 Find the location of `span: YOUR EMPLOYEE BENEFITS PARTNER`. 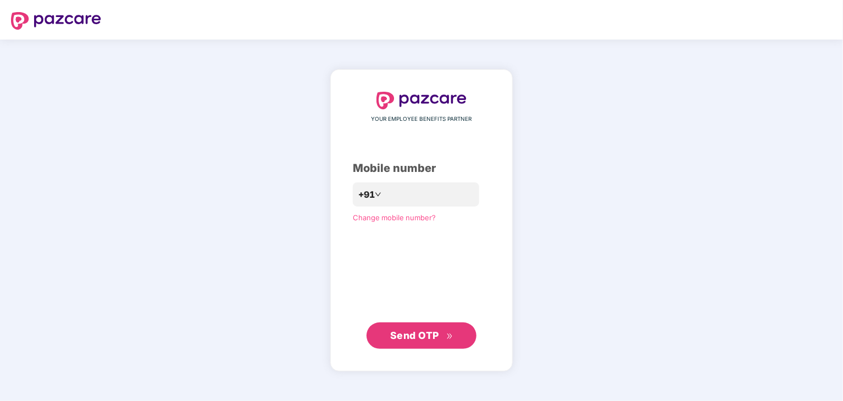

span: YOUR EMPLOYEE BENEFITS PARTNER is located at coordinates (422, 119).